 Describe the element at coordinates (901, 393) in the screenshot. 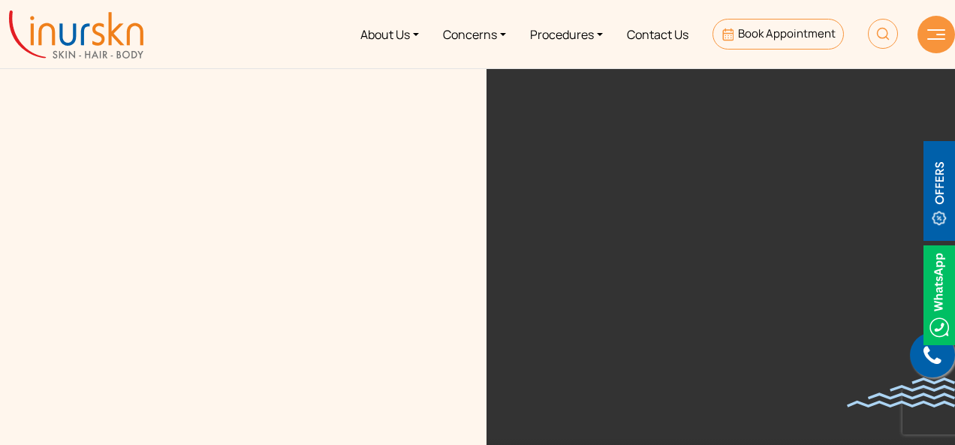

I see `img: bluewave` at that location.